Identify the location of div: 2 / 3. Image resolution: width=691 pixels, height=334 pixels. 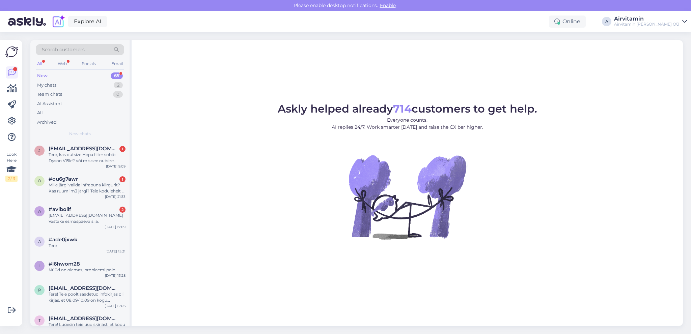
(11, 179).